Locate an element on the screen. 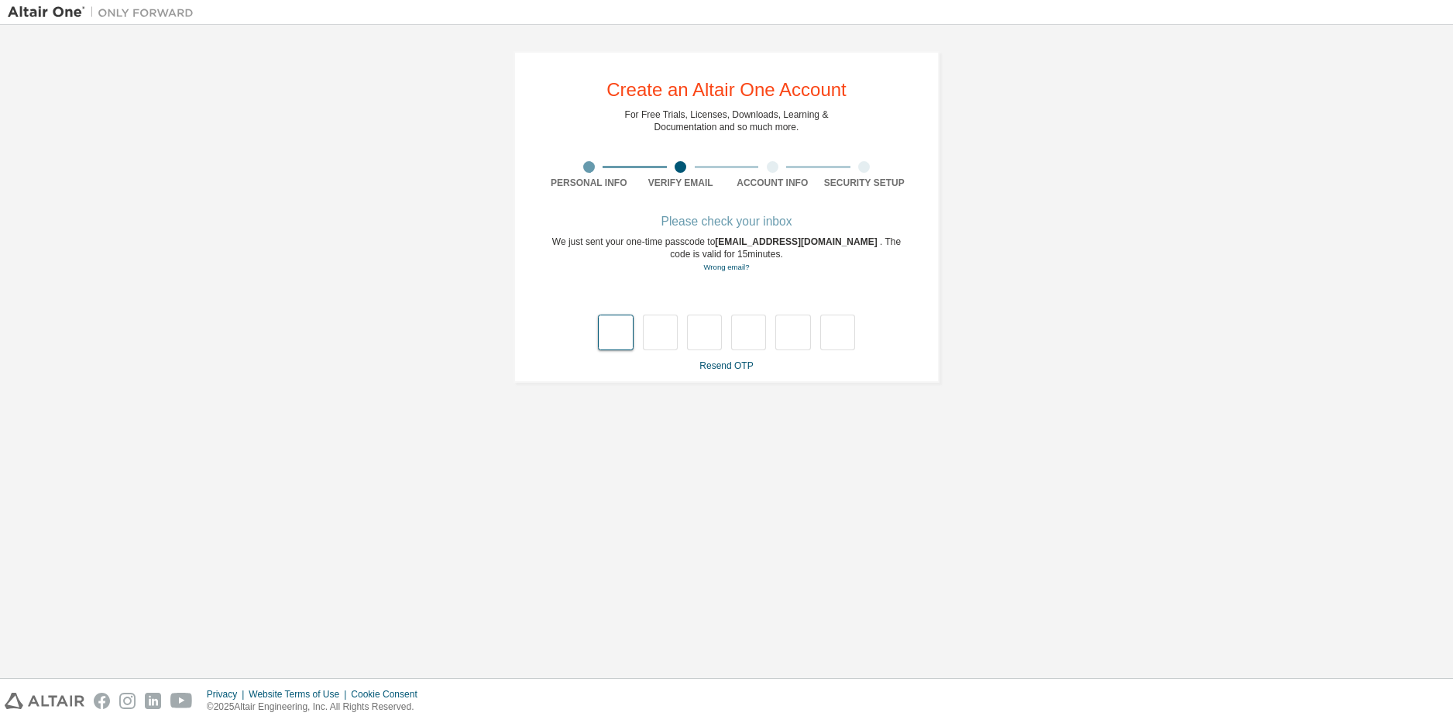 The height and width of the screenshot is (723, 1453). div: Verify Email is located at coordinates (681, 183).